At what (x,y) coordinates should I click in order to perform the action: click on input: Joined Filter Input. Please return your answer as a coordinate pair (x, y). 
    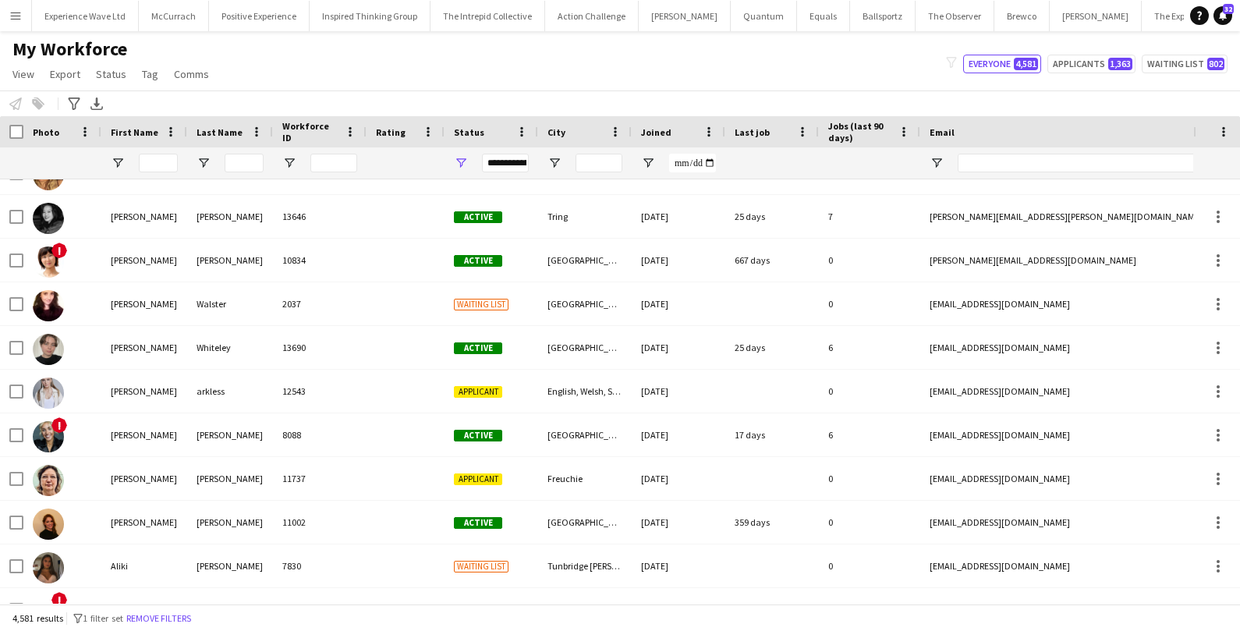
    Looking at the image, I should click on (693, 163).